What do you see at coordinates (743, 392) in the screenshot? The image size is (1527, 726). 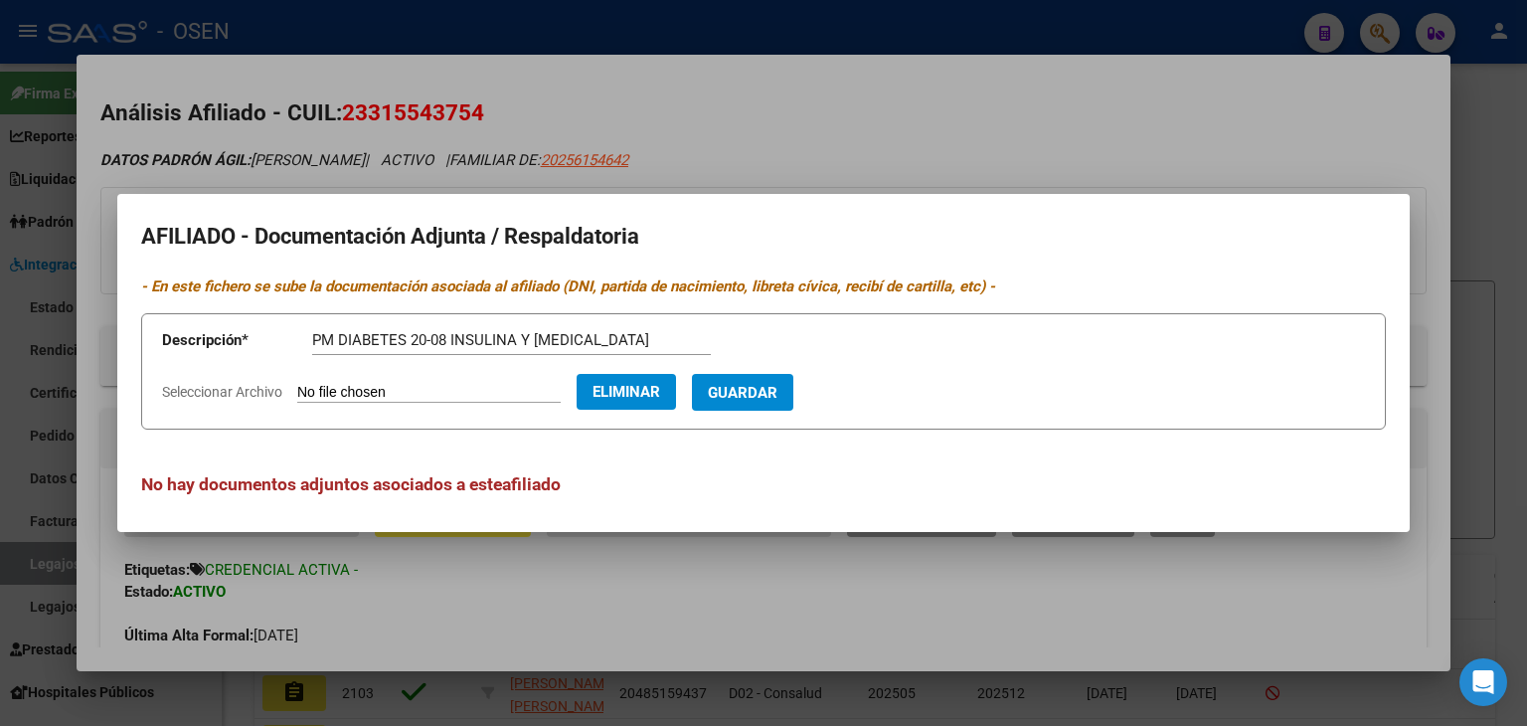 I see `button: Guardar` at bounding box center [743, 392].